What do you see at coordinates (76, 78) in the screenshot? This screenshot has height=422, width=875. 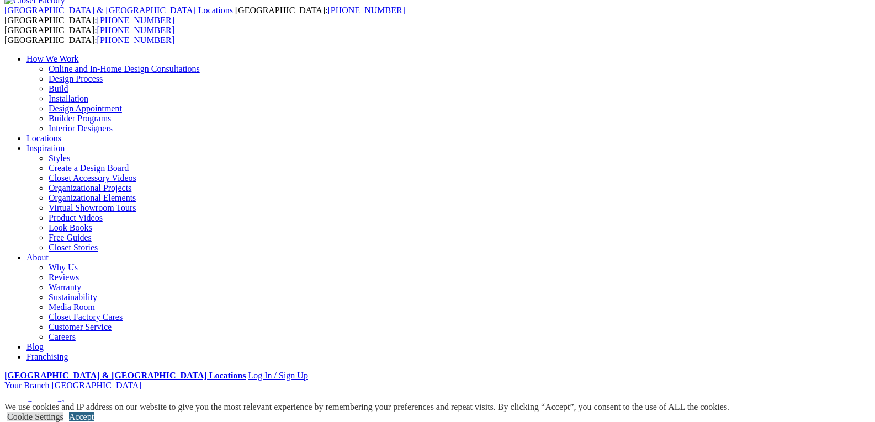 I see `a: Design Process` at bounding box center [76, 78].